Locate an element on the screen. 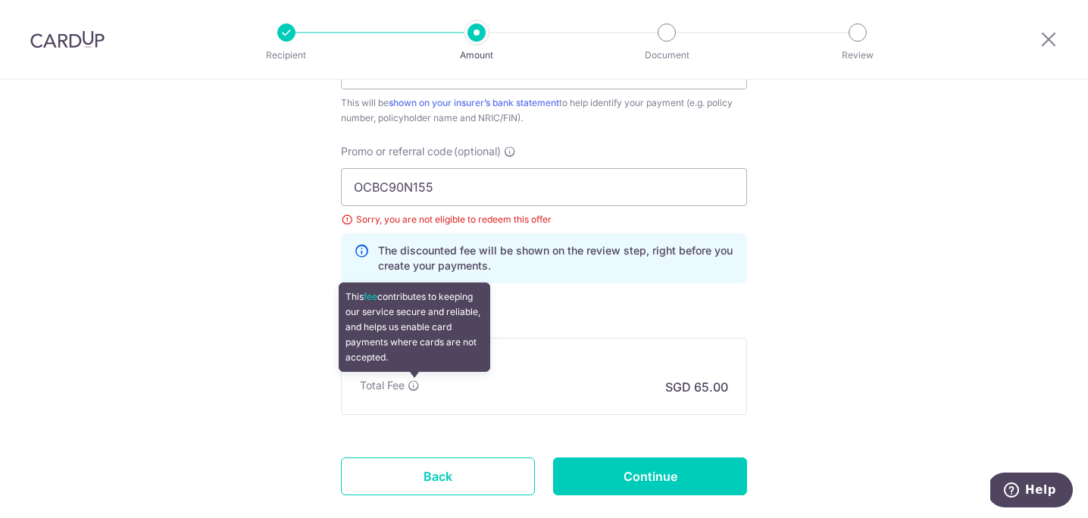  a: fee is located at coordinates (370, 296).